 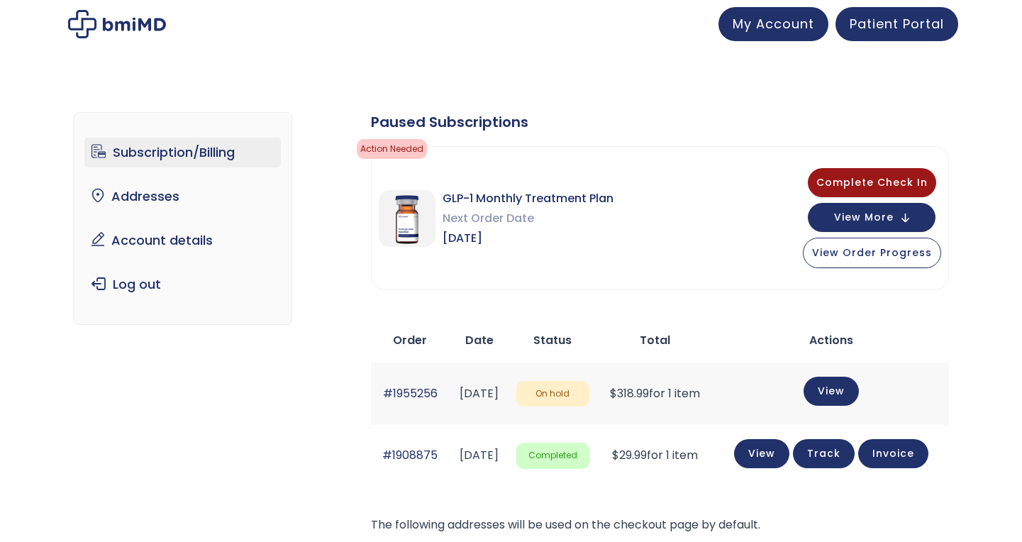 What do you see at coordinates (410, 393) in the screenshot?
I see `a: #1955256` at bounding box center [410, 393].